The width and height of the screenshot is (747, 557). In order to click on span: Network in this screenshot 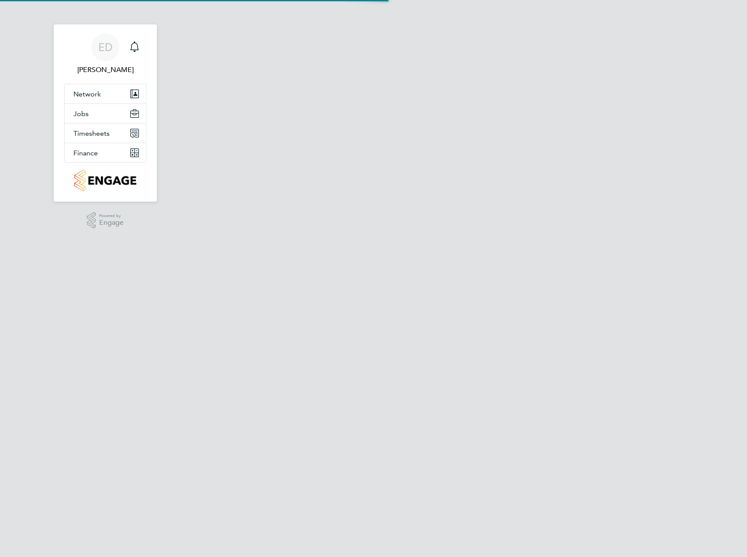, I will do `click(87, 94)`.